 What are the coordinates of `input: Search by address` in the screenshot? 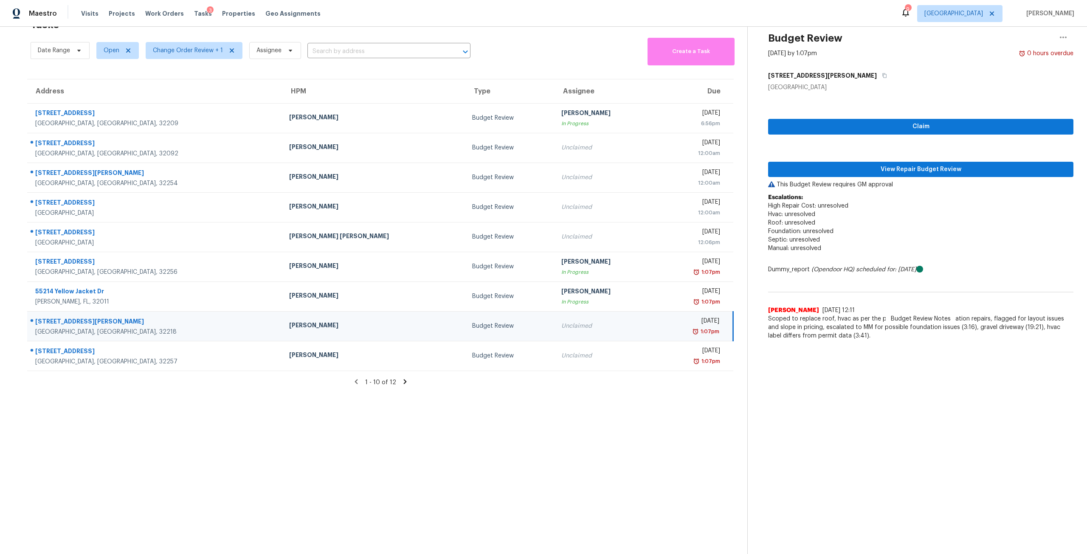 It's located at (377, 51).